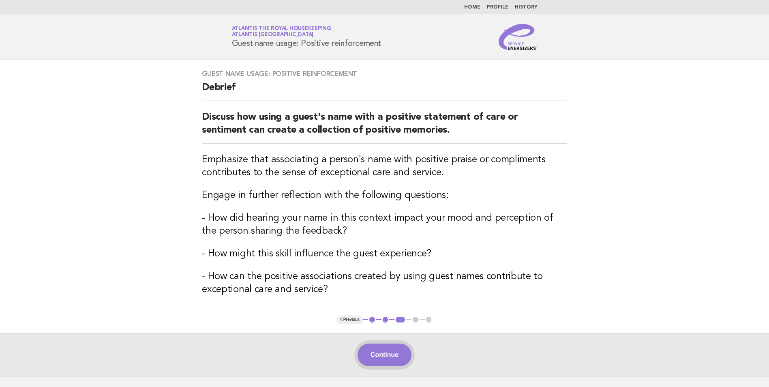 This screenshot has height=387, width=769. Describe the element at coordinates (526, 7) in the screenshot. I see `a: History` at that location.